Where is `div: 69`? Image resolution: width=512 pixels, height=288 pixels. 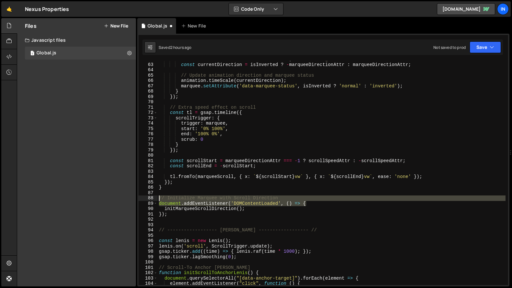 div: 69 is located at coordinates (148, 97).